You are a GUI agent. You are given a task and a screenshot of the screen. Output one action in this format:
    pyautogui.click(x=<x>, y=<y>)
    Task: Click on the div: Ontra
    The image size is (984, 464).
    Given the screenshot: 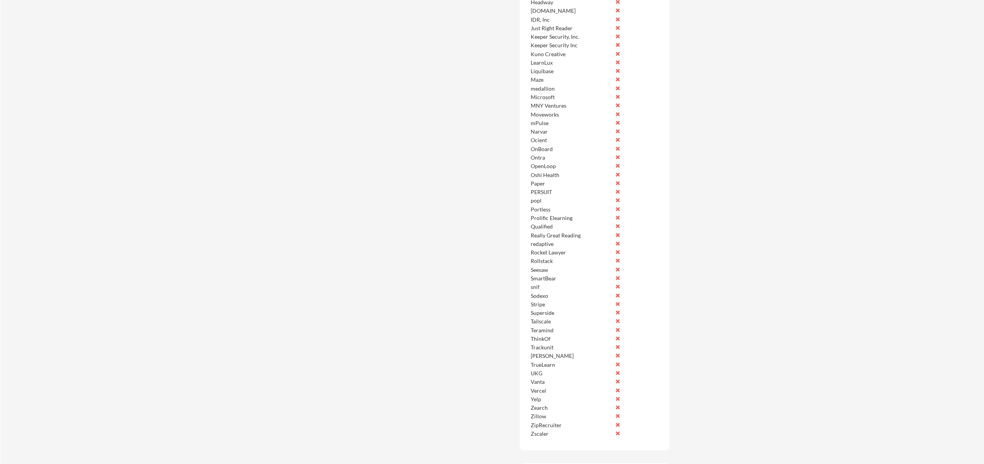 What is the action you would take?
    pyautogui.click(x=572, y=158)
    